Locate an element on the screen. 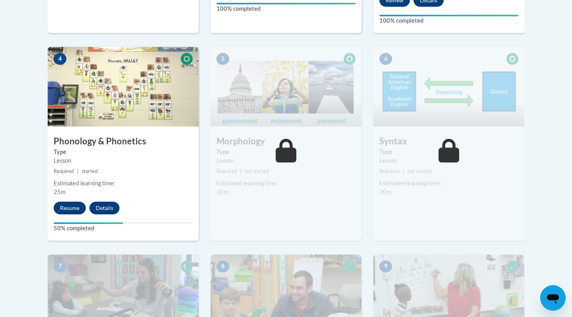 This screenshot has height=317, width=572. span: started is located at coordinates (90, 171).